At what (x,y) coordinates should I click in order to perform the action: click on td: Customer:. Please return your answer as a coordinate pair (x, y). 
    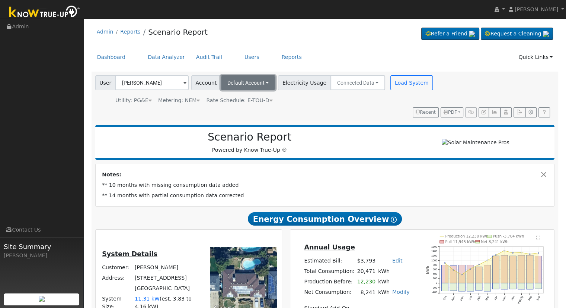
    Looking at the image, I should click on (117, 267).